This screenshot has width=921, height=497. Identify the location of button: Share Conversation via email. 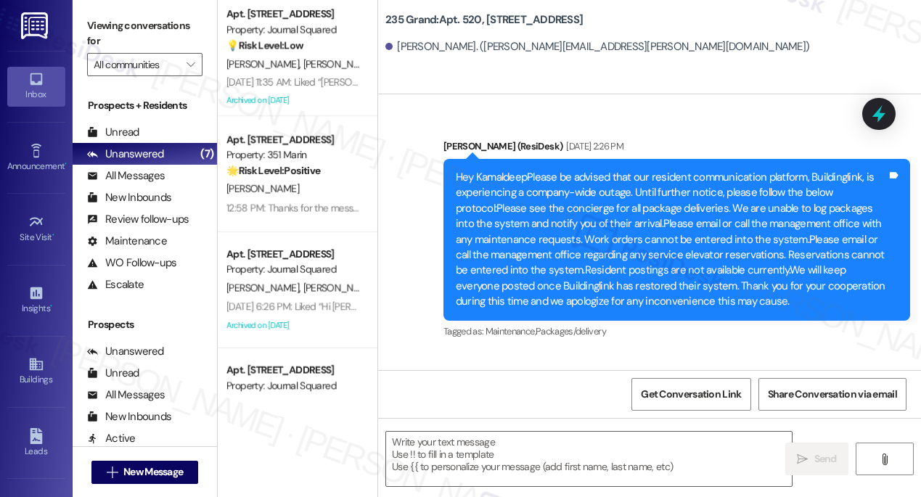
(832, 394).